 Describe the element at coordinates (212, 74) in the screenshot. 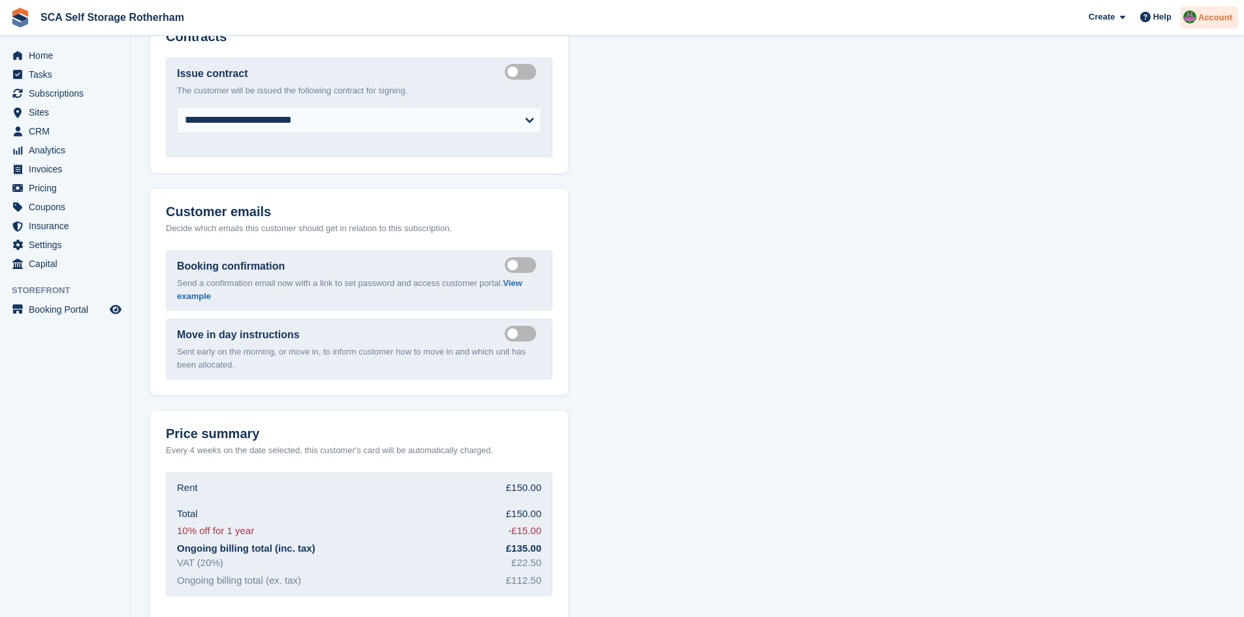

I see `label: Issue contract` at that location.